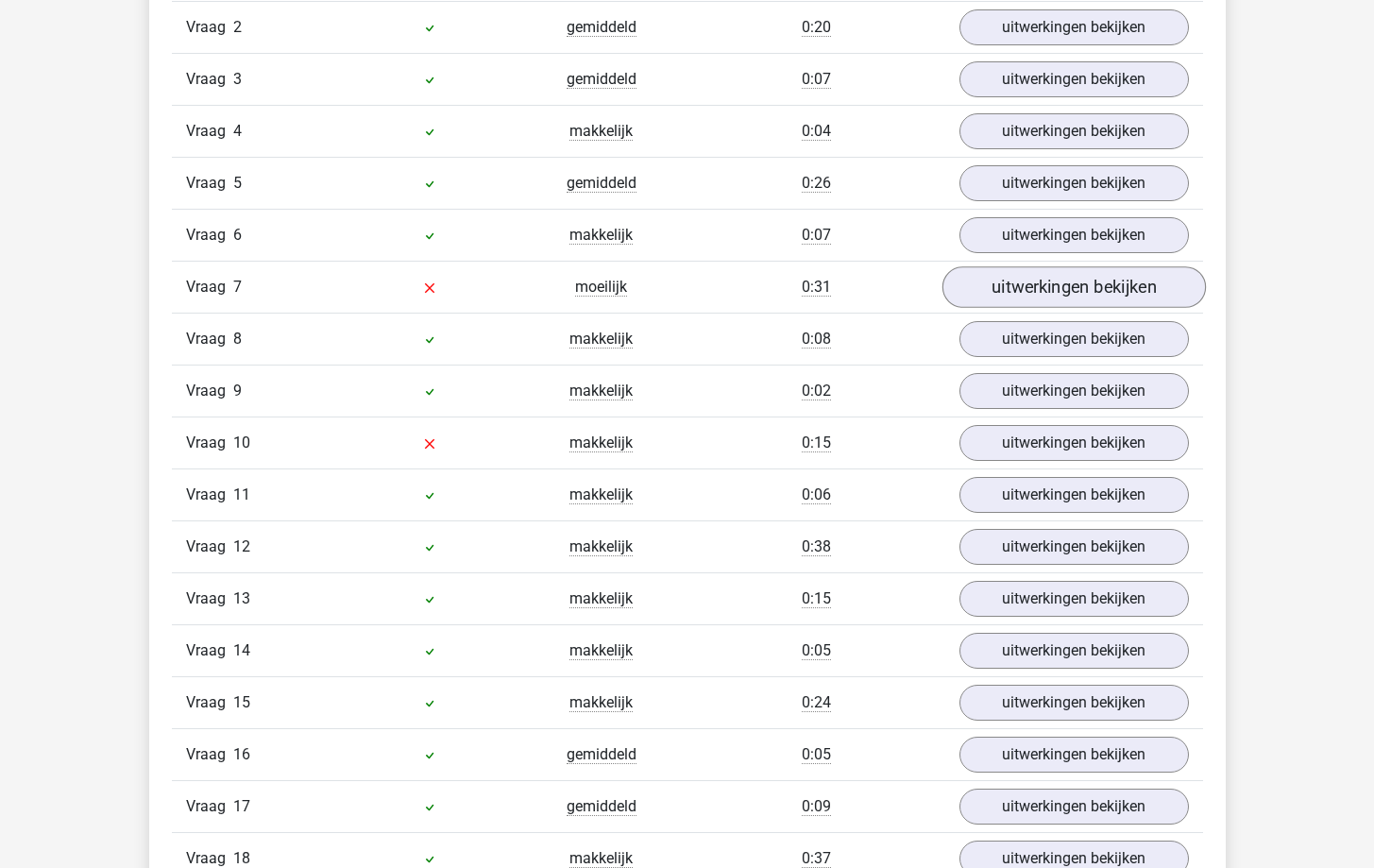 Image resolution: width=1374 pixels, height=868 pixels. What do you see at coordinates (237, 182) in the screenshot?
I see `span: 5` at bounding box center [237, 182].